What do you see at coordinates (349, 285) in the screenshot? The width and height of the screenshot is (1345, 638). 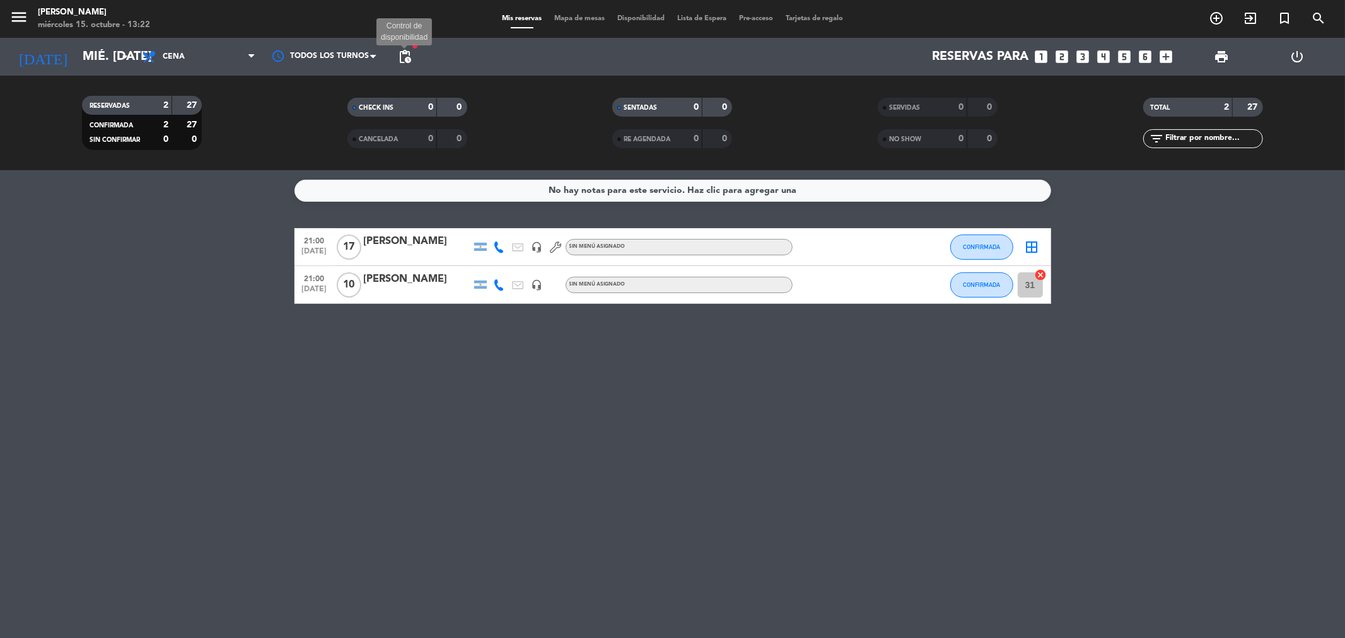 I see `span: 10` at bounding box center [349, 285].